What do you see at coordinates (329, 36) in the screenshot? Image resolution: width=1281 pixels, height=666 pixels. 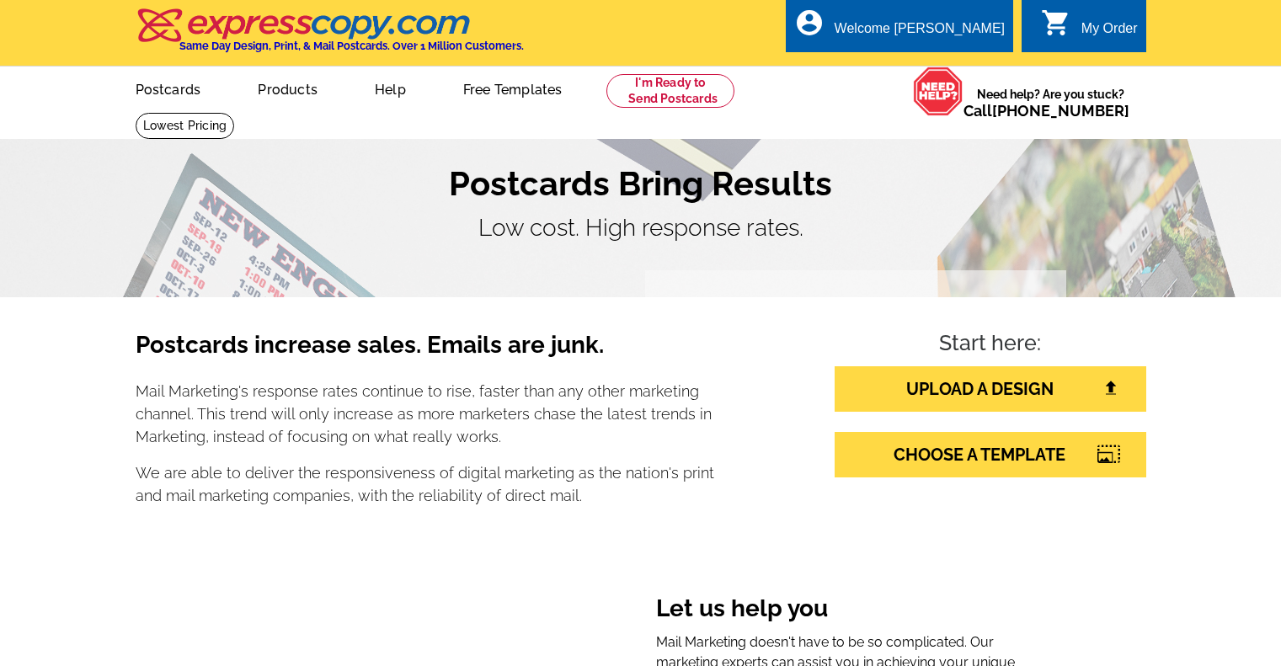 I see `a: Same Day Design, Print, & Mail Postcards. Over 1 Million Customers.` at bounding box center [329, 36].